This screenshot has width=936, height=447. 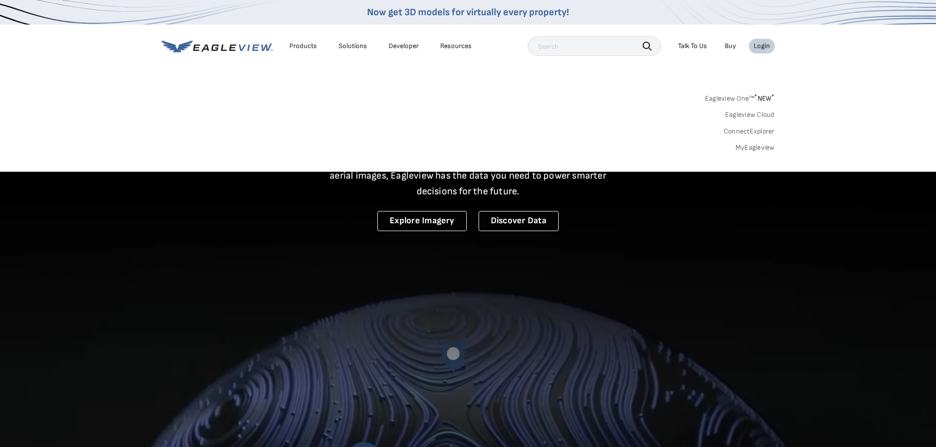 What do you see at coordinates (730, 46) in the screenshot?
I see `a: Buy` at bounding box center [730, 46].